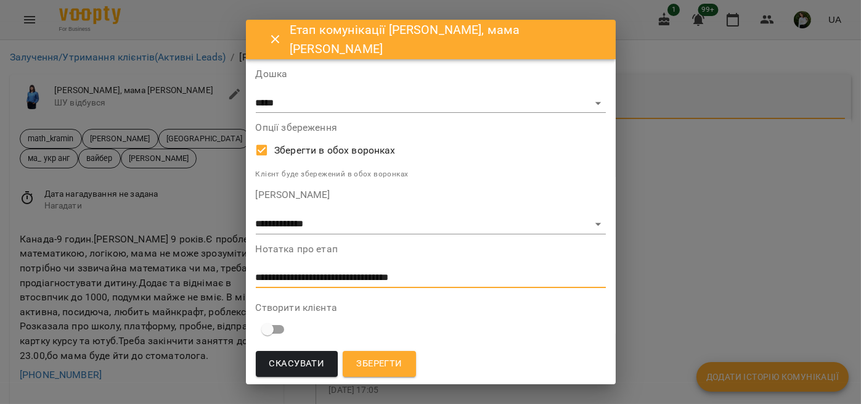 The width and height of the screenshot is (861, 404). Describe the element at coordinates (379, 364) in the screenshot. I see `button: Зберегти` at that location.